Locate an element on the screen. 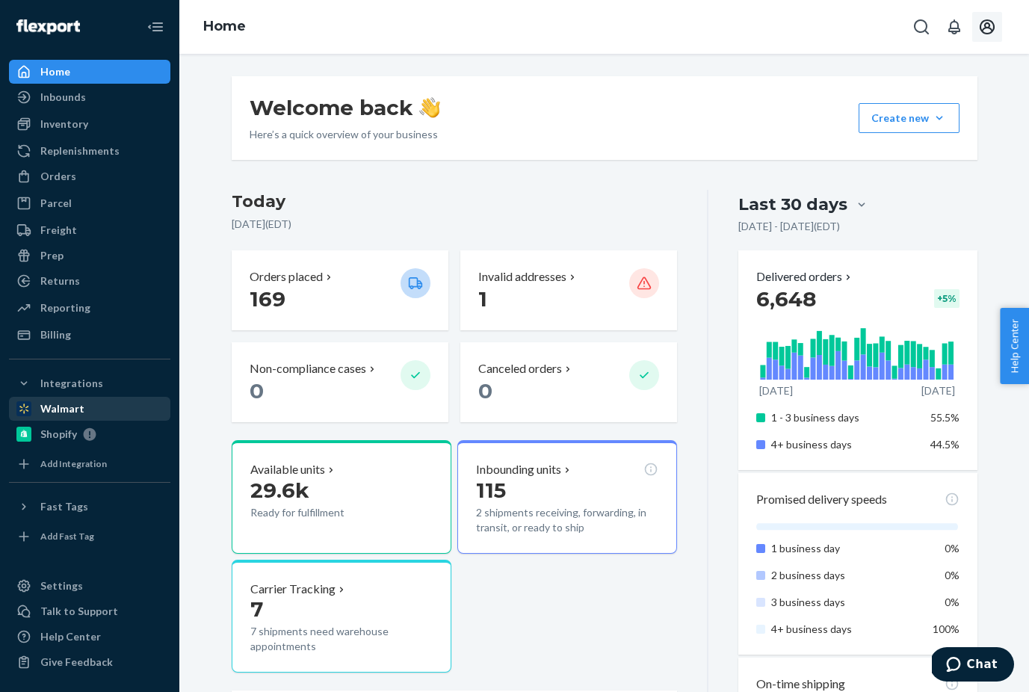 The width and height of the screenshot is (1029, 692). div: Freight is located at coordinates (58, 230).